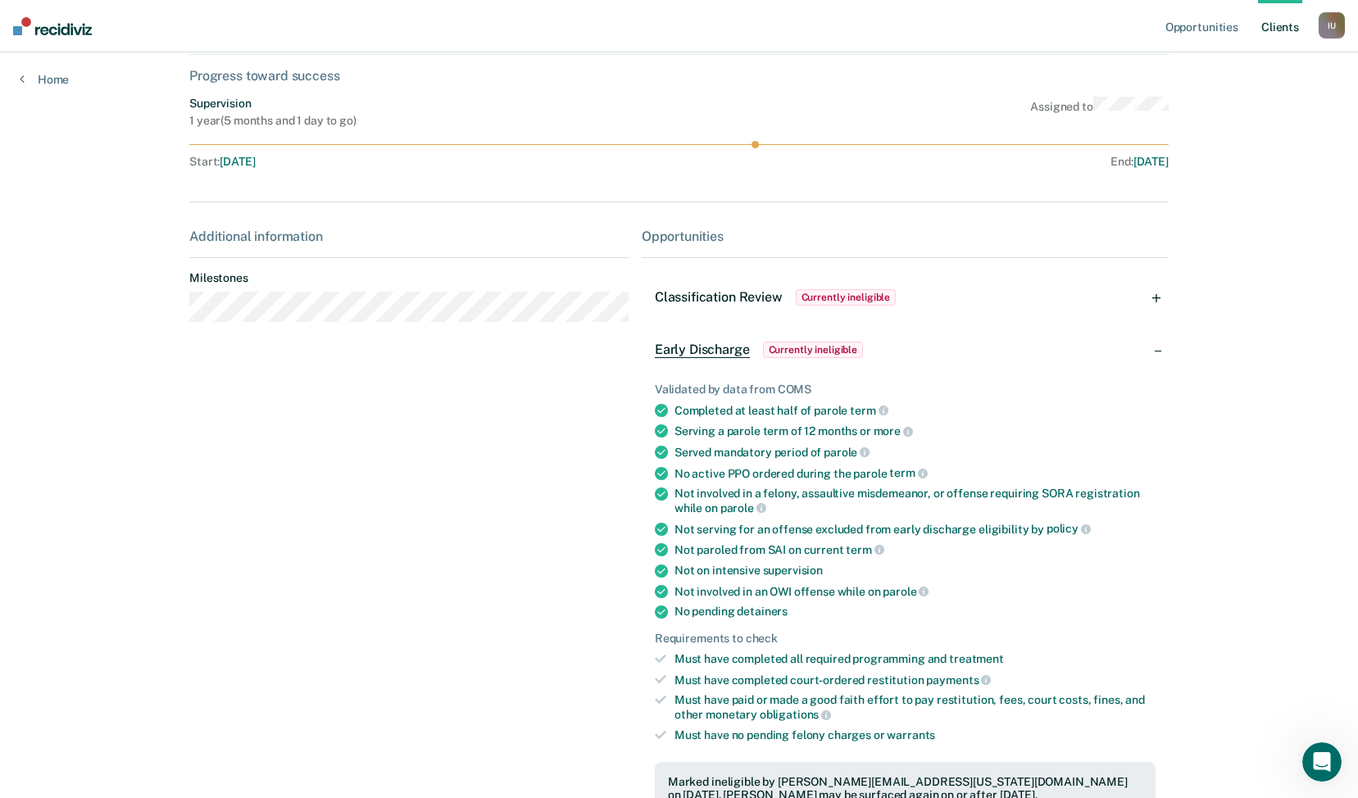 This screenshot has height=798, width=1358. Describe the element at coordinates (915, 431) in the screenshot. I see `div: Serving a parole term of 12 months or` at that location.